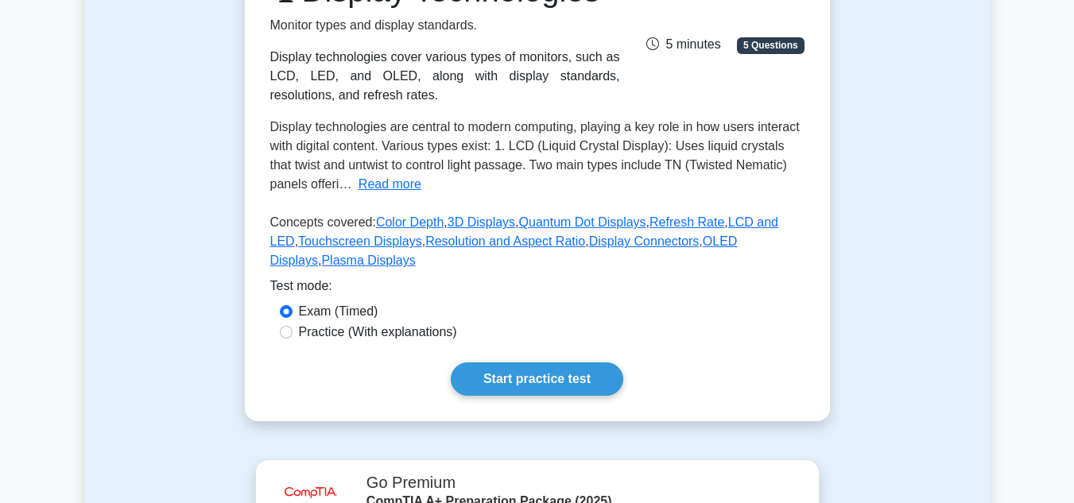 The height and width of the screenshot is (503, 1074). What do you see at coordinates (644, 241) in the screenshot?
I see `a: Display Connectors` at bounding box center [644, 241].